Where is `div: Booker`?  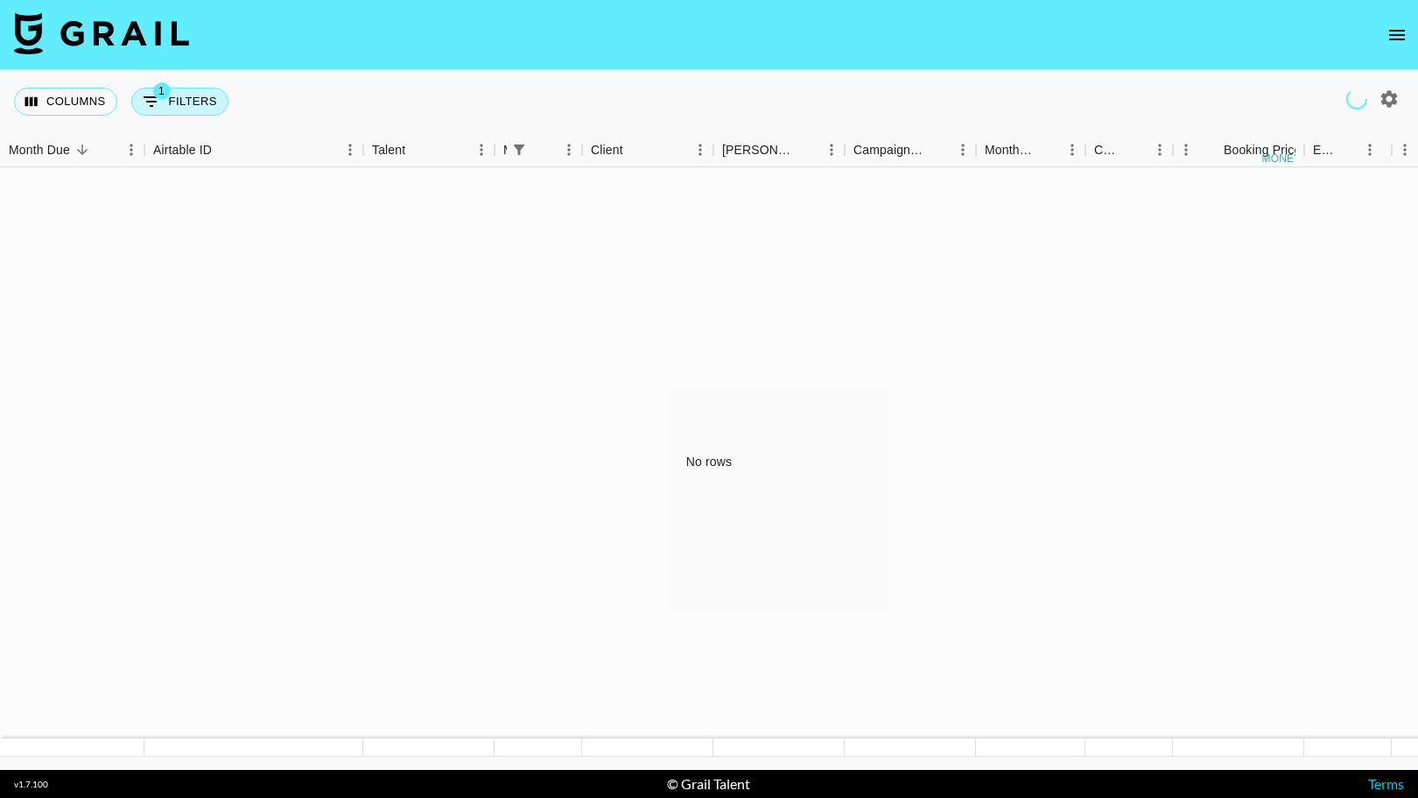
div: Booker is located at coordinates (779, 150).